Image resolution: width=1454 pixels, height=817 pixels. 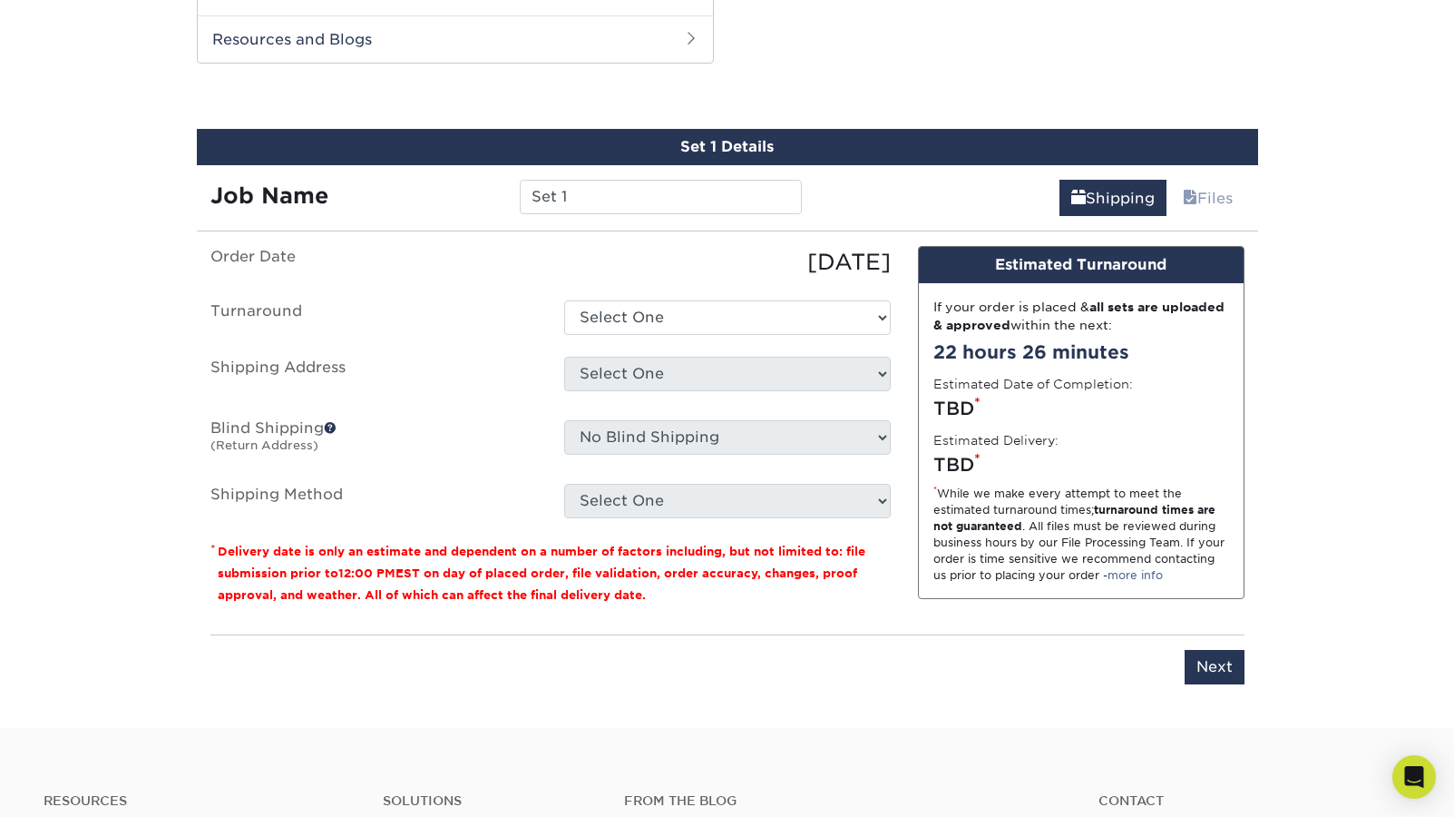 I want to click on div: Estimated Turnaround, so click(x=1081, y=265).